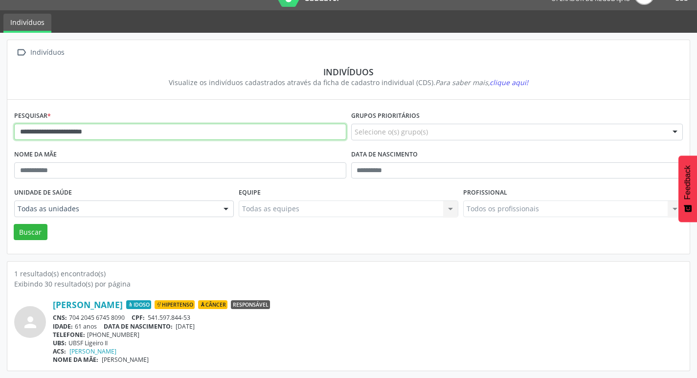 The height and width of the screenshot is (378, 697). Describe the element at coordinates (688, 189) in the screenshot. I see `button: Feedback - Mostrar pesquisa` at that location.